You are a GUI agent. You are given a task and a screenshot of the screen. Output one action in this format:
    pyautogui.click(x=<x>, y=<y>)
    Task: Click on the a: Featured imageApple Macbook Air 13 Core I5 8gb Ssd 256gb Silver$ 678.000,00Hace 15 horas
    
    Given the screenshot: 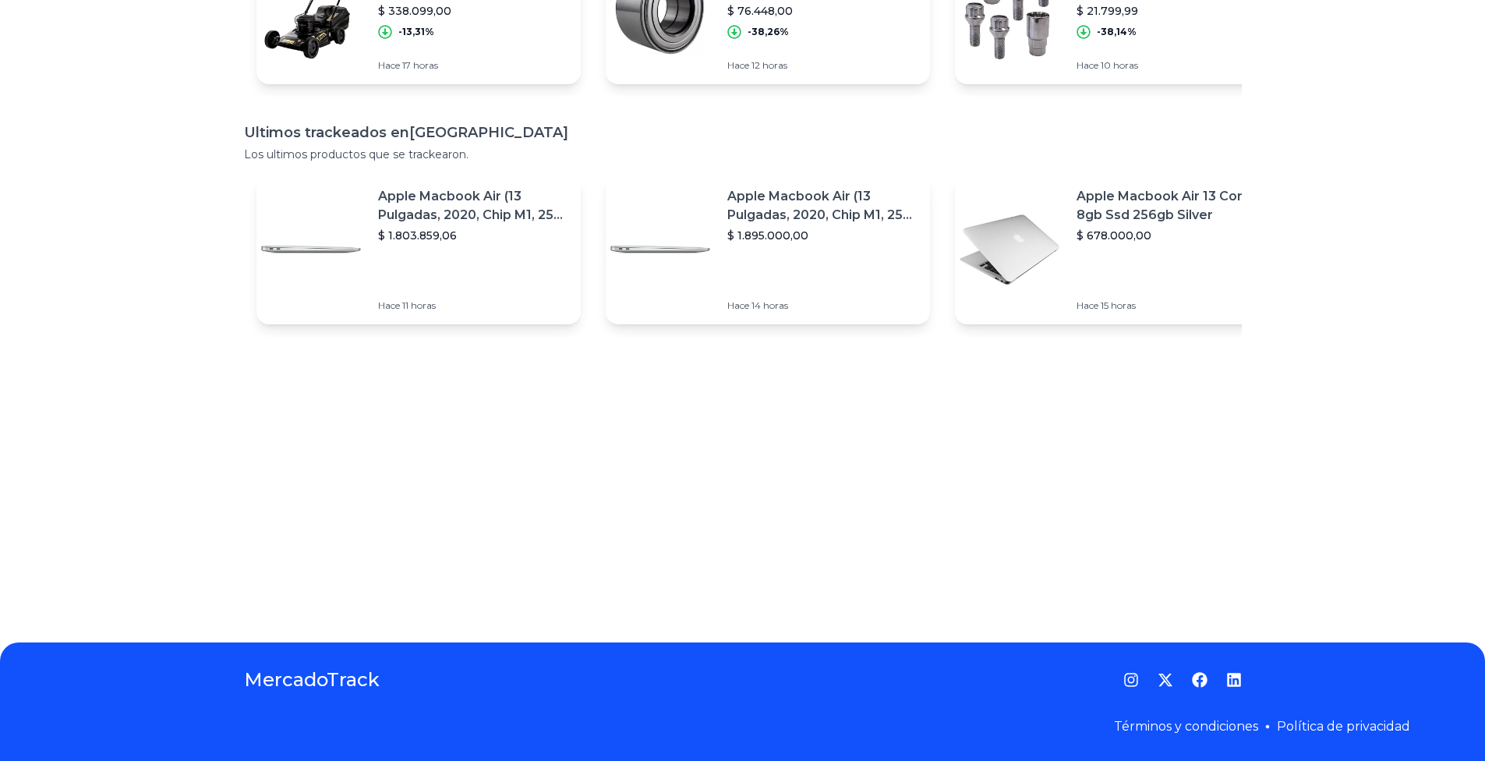 What is the action you would take?
    pyautogui.click(x=1117, y=249)
    